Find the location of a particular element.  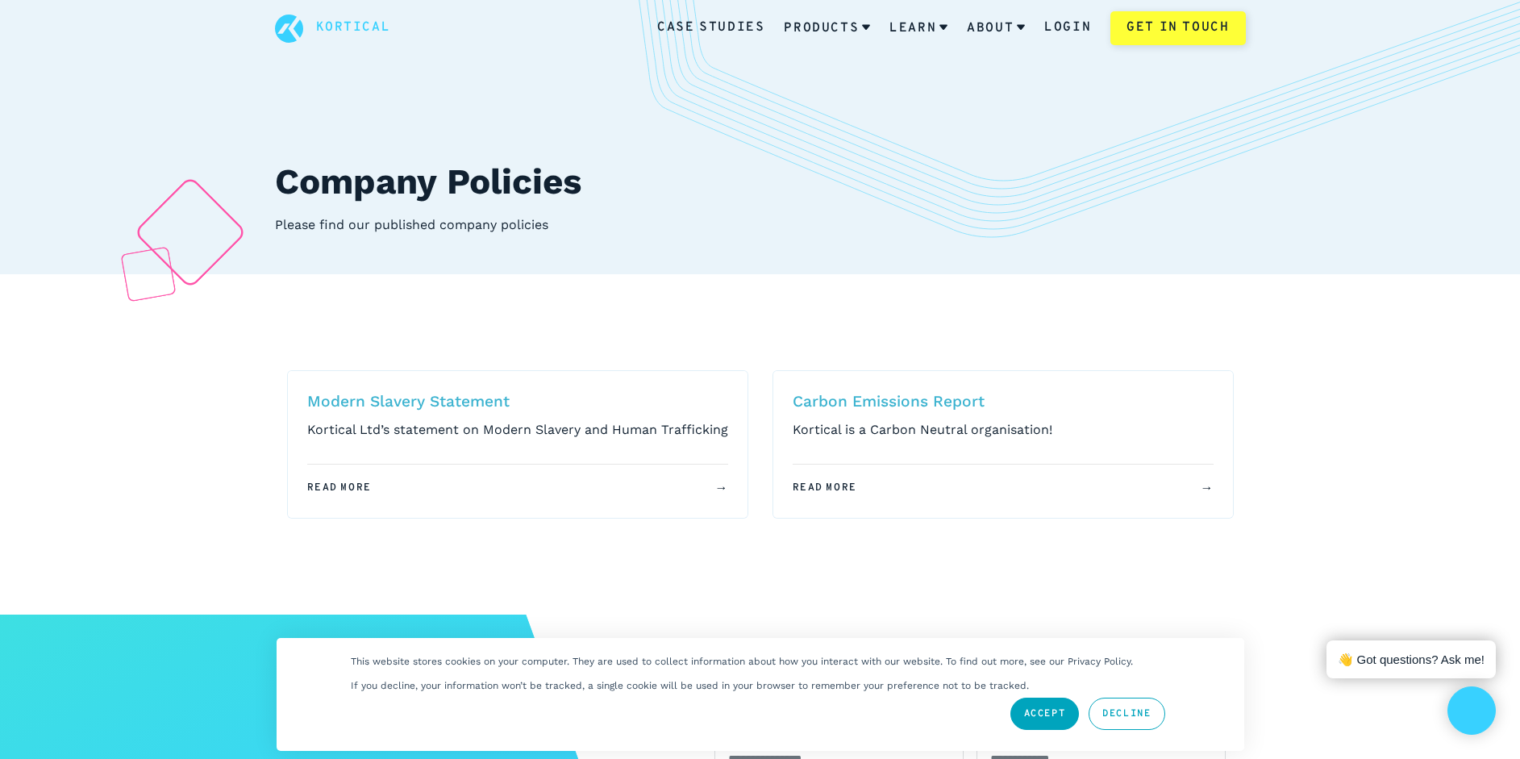

a: About is located at coordinates (996, 28).